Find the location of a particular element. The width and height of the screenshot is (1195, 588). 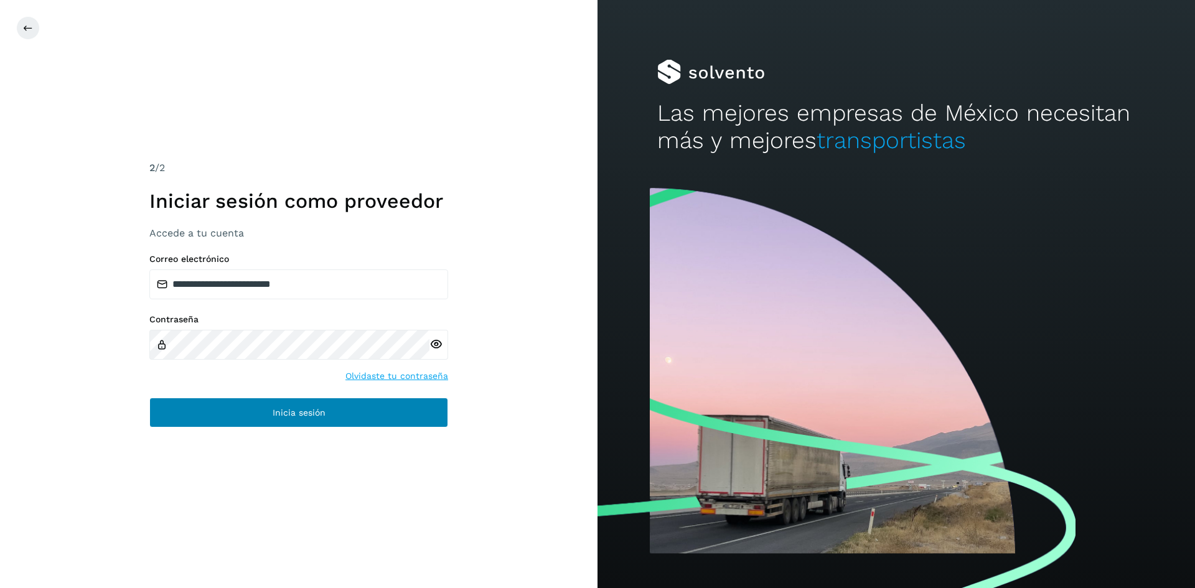

h2: Las mejores empresas de México necesitan más y mejores is located at coordinates (896, 127).